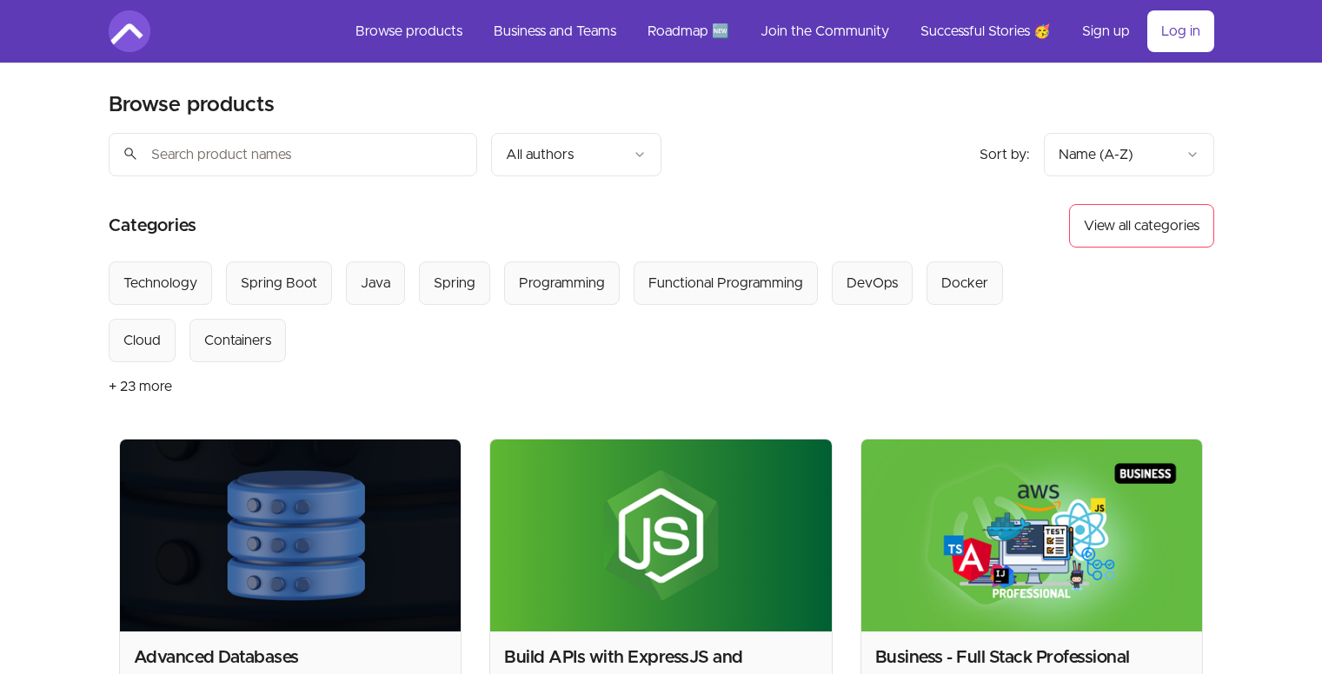  Describe the element at coordinates (455, 283) in the screenshot. I see `div: Spring` at that location.